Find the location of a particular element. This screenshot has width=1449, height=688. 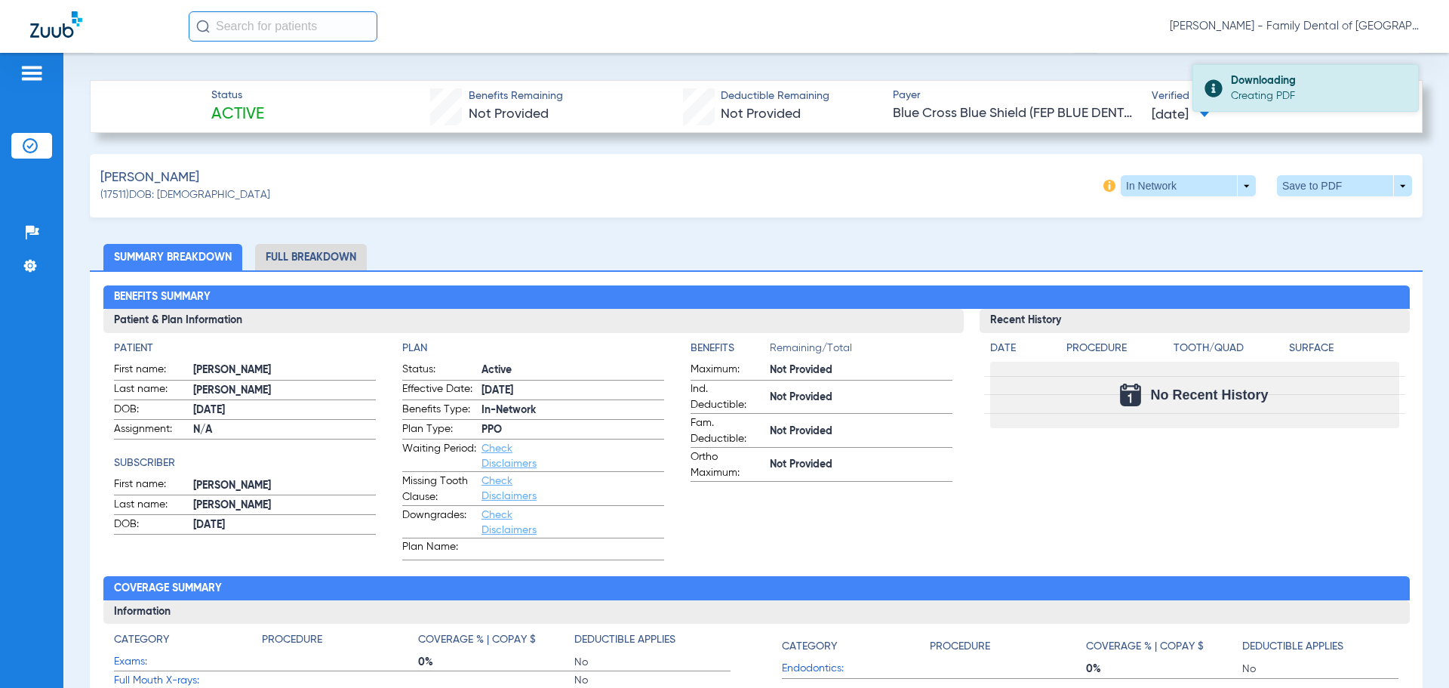

span: Ortho Maximum: is located at coordinates (728, 465).